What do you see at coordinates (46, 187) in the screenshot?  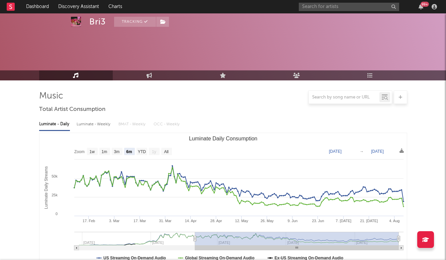 I see `text: Luminate Daily Streams` at bounding box center [46, 187].